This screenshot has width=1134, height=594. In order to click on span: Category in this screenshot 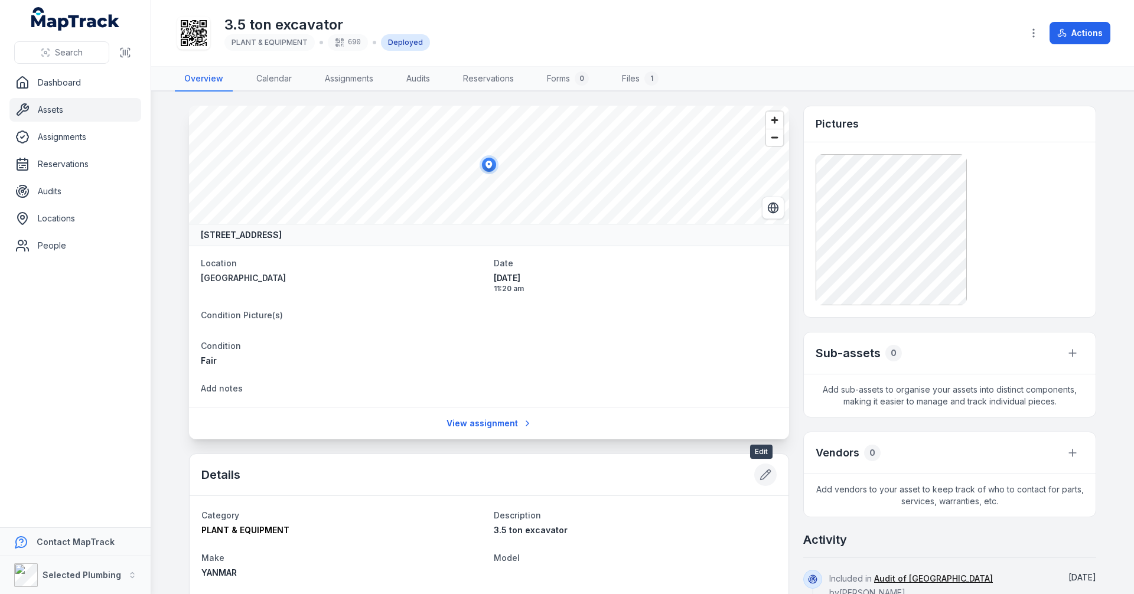, I will do `click(220, 515)`.